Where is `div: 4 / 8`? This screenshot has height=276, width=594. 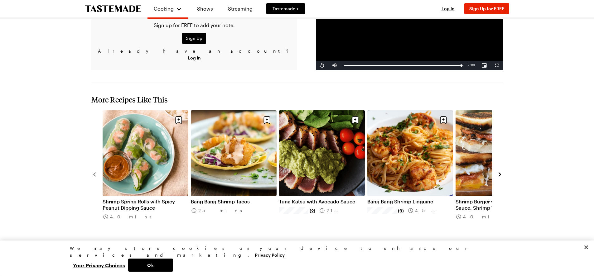 div: 4 / 8 is located at coordinates (411, 174).